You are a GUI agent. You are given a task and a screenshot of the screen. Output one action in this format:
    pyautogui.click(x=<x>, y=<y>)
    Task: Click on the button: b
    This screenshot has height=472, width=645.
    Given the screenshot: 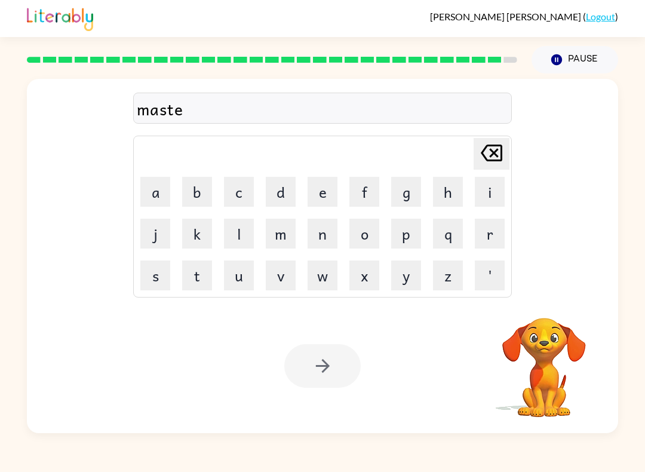 What is the action you would take?
    pyautogui.click(x=197, y=192)
    